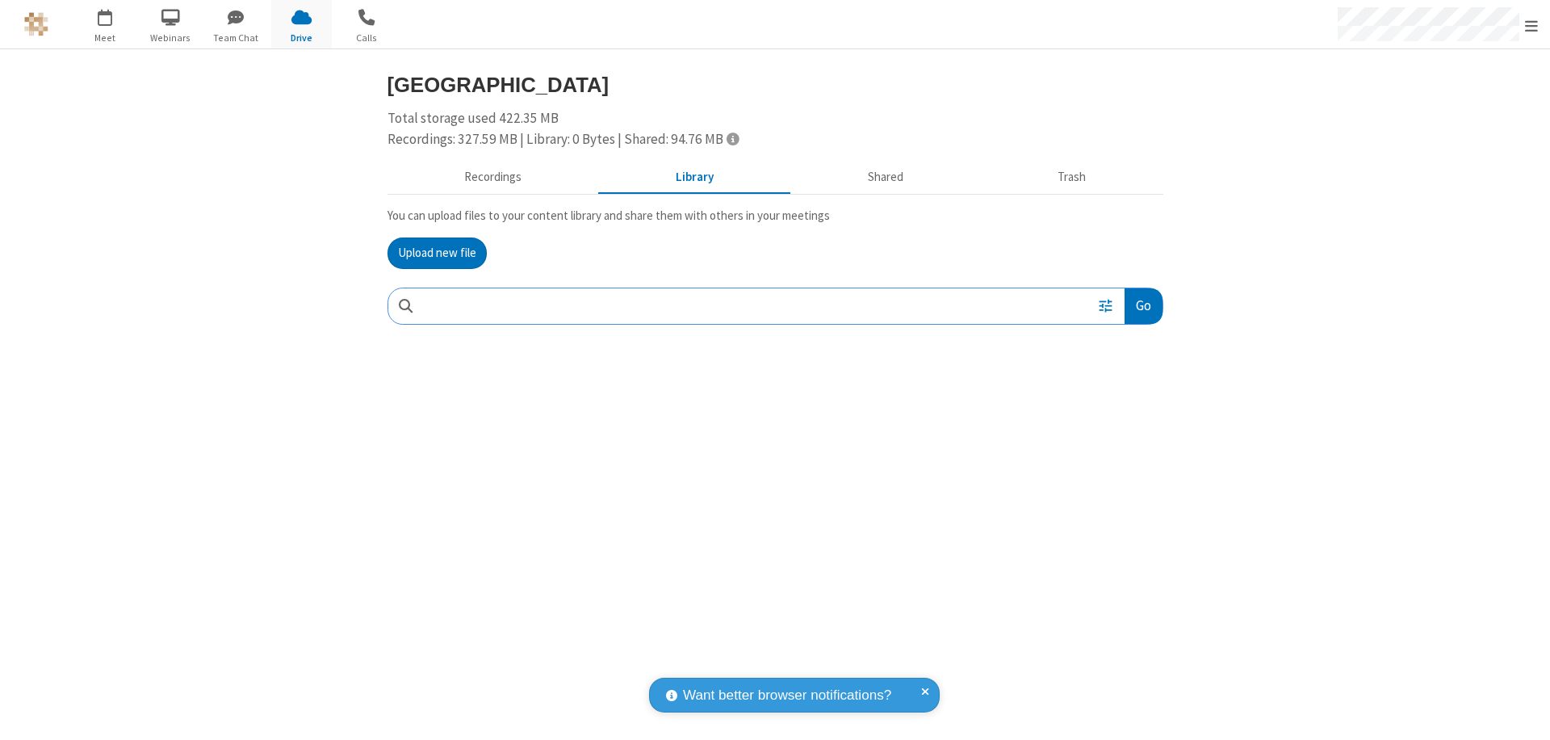 Image resolution: width=1550 pixels, height=740 pixels. What do you see at coordinates (437, 254) in the screenshot?
I see `button: Upload new file` at bounding box center [437, 254].